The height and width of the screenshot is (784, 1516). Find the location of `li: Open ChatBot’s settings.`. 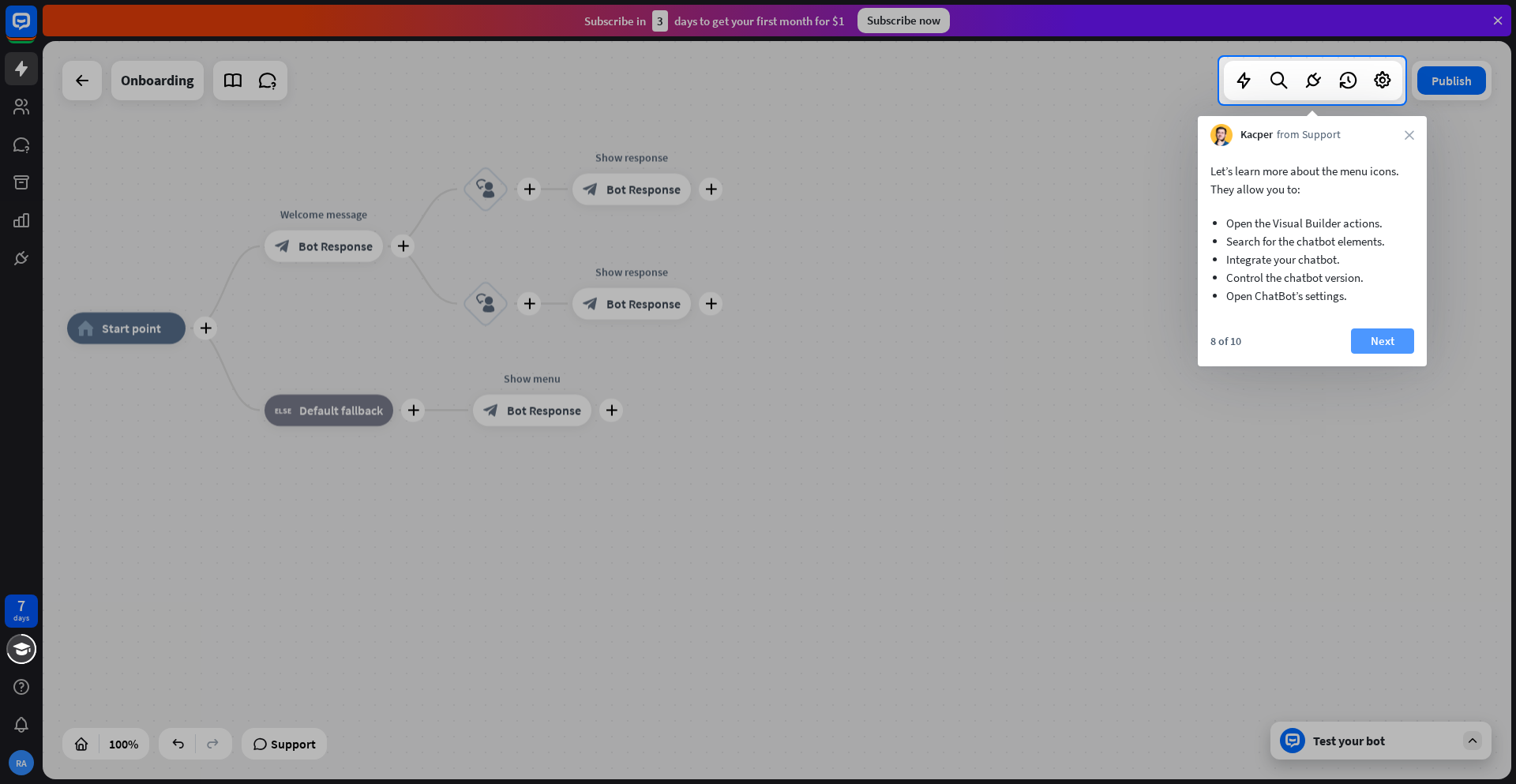

li: Open ChatBot’s settings. is located at coordinates (1313, 295).